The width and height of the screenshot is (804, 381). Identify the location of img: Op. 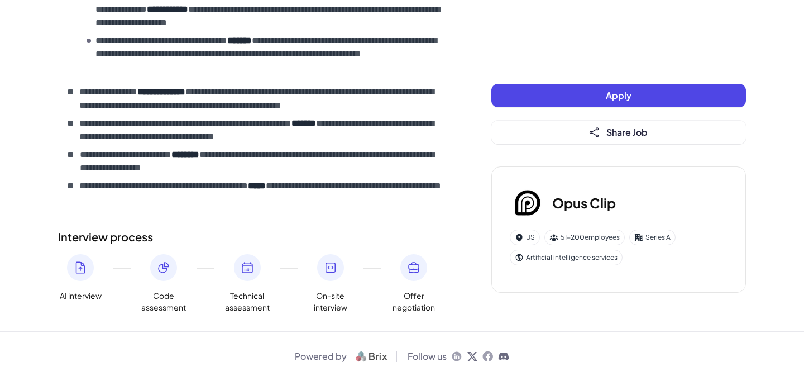
(527, 203).